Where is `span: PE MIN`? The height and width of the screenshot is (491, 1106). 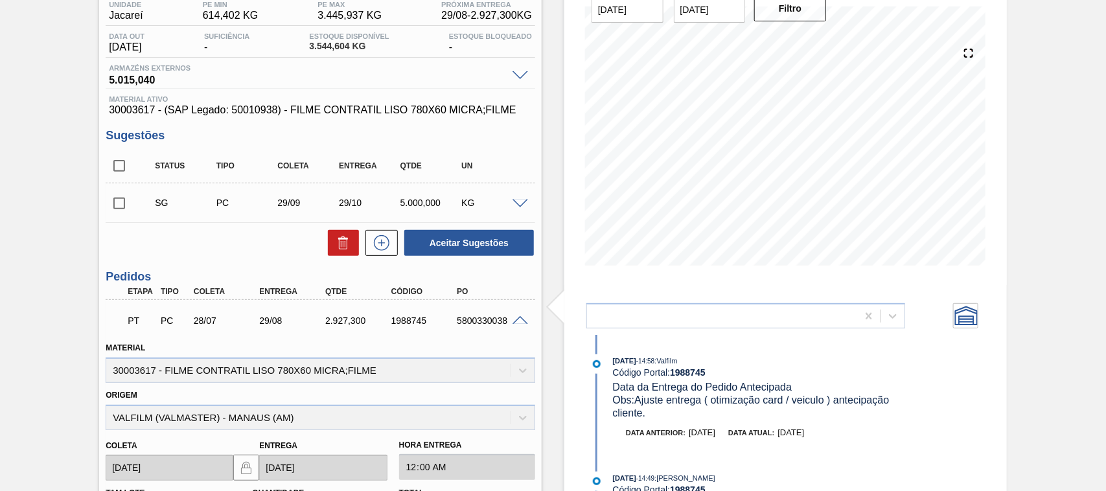 span: PE MIN is located at coordinates (230, 5).